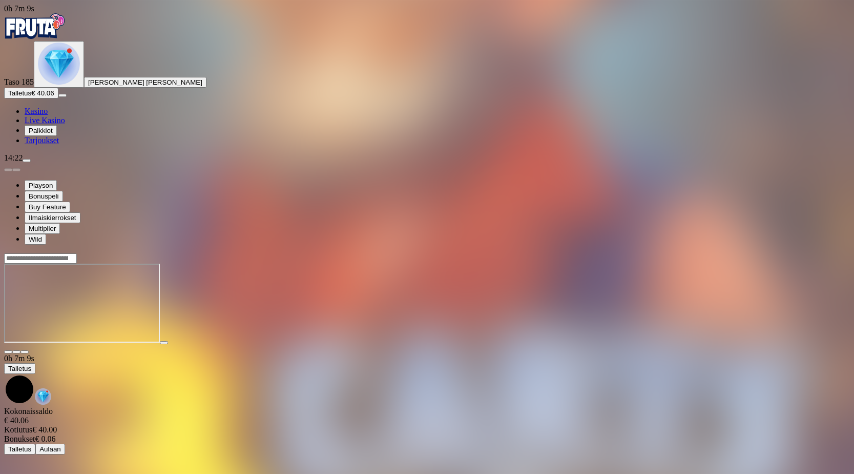 The height and width of the screenshot is (474, 854). I want to click on span: Bonuspeli, so click(44, 196).